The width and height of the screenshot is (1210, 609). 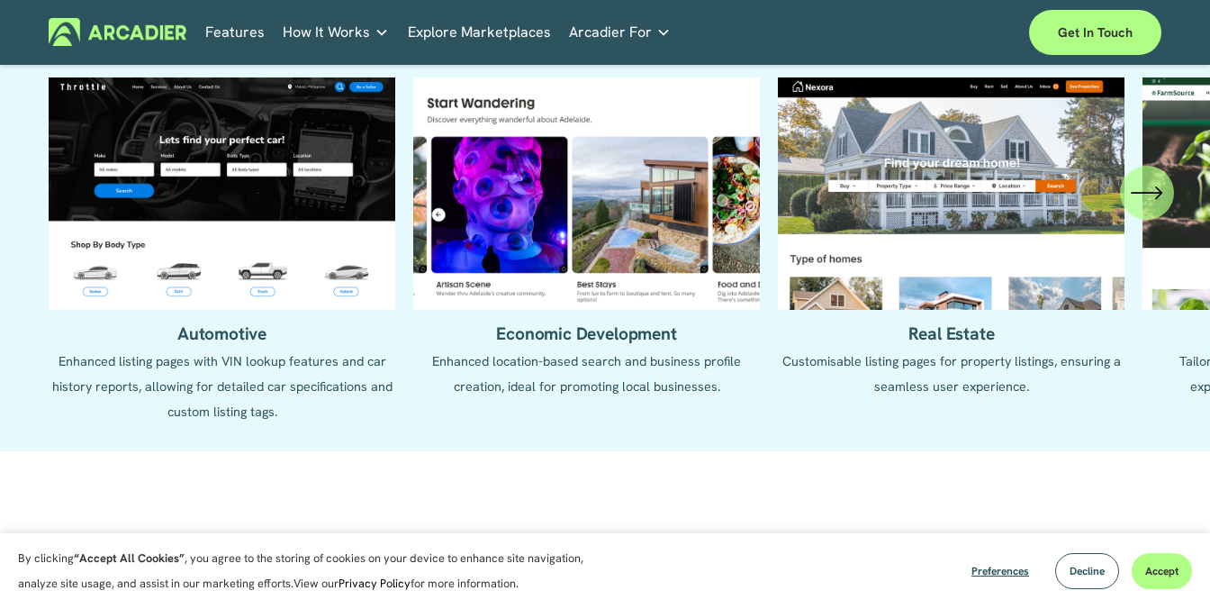 I want to click on span: How It Works, so click(x=326, y=32).